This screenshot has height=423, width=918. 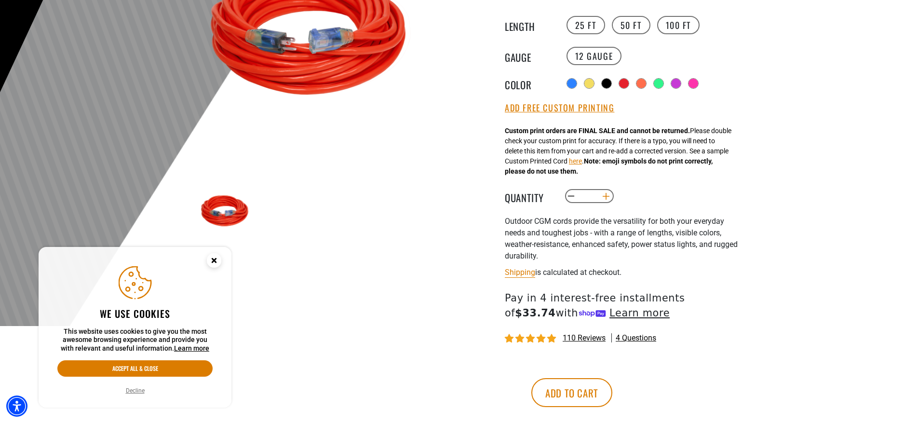 What do you see at coordinates (531, 338) in the screenshot?
I see `span: 4.81 stars` at bounding box center [531, 338].